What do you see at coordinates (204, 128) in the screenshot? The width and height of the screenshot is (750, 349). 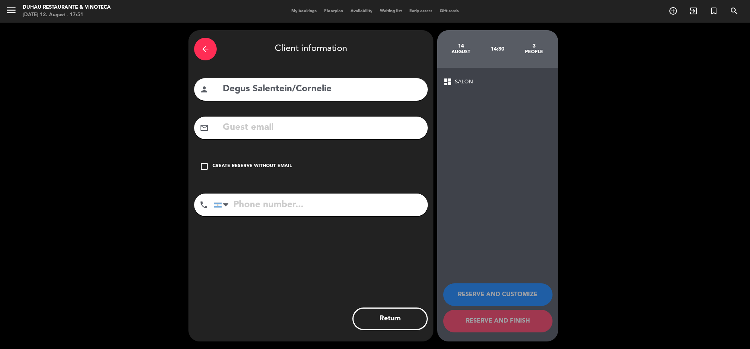 I see `i: mail_outline` at bounding box center [204, 128].